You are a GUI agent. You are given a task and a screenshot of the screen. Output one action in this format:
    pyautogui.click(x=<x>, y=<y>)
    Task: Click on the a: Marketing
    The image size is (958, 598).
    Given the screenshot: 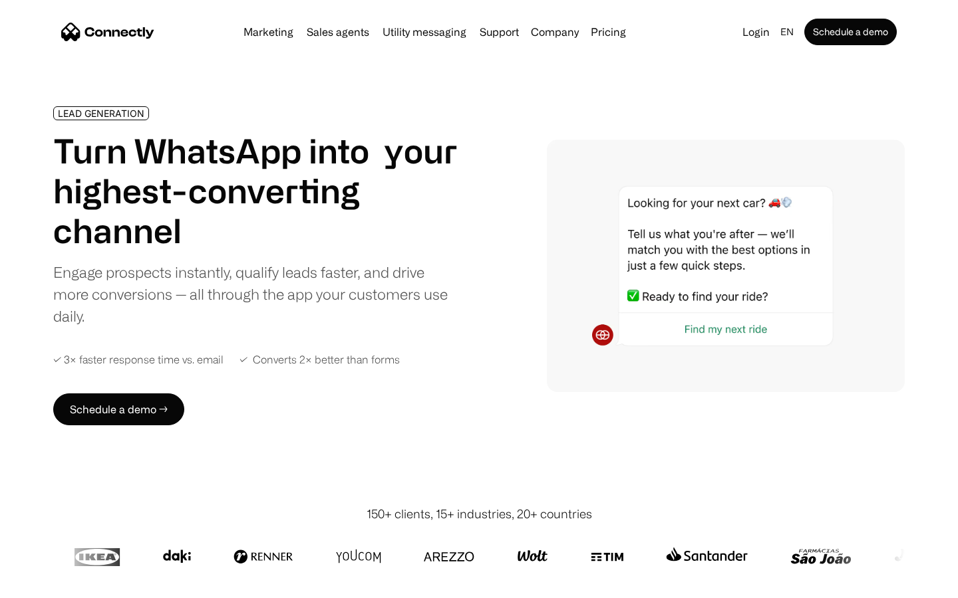 What is the action you would take?
    pyautogui.click(x=268, y=32)
    